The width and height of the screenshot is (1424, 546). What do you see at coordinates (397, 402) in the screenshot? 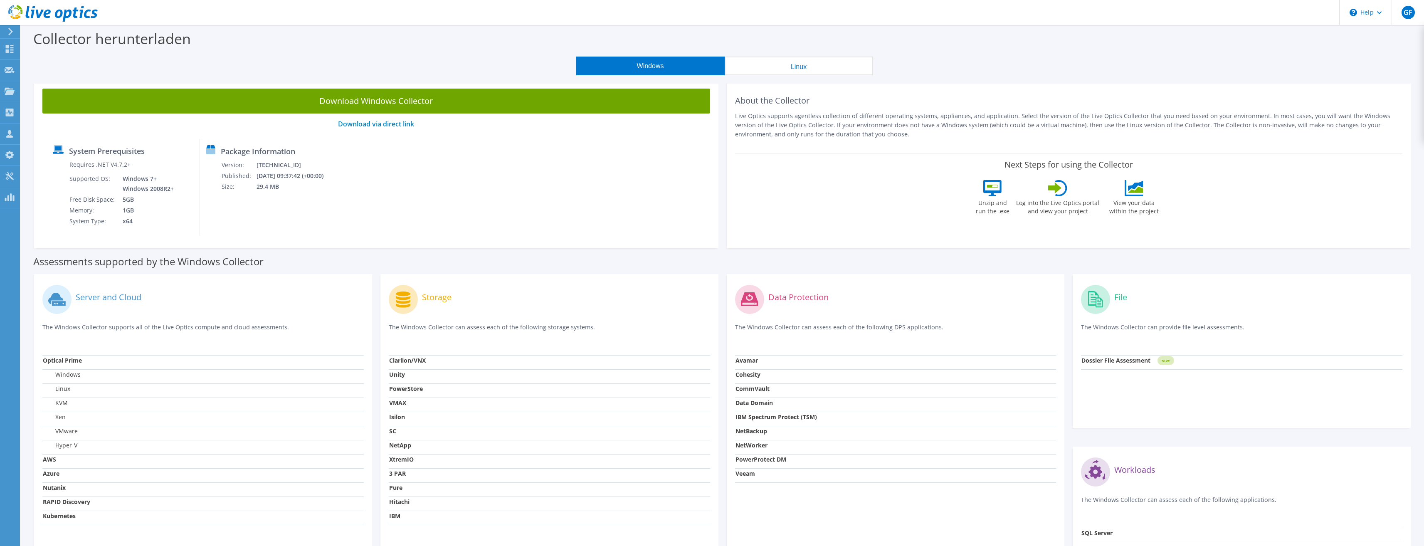
I see `strong: VMAX` at bounding box center [397, 402].